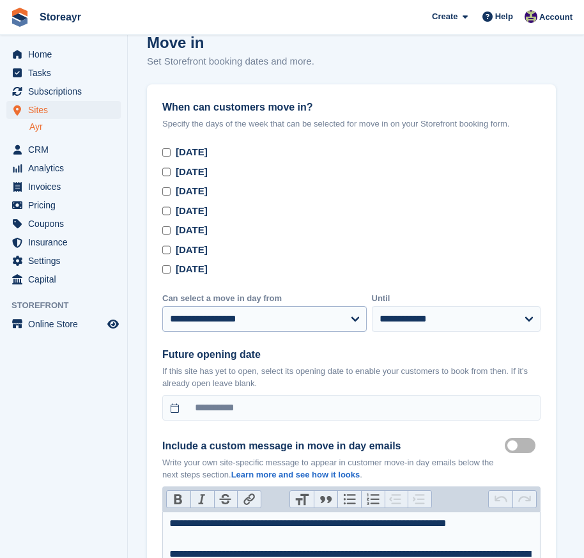 The image size is (584, 558). Describe the element at coordinates (66, 110) in the screenshot. I see `span: Sites` at that location.